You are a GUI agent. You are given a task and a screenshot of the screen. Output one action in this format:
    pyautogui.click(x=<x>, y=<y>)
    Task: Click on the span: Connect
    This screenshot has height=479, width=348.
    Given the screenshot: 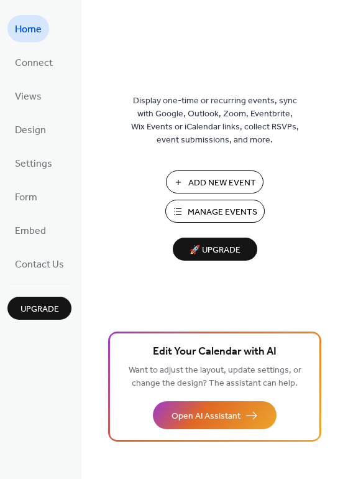 What is the action you would take?
    pyautogui.click(x=34, y=63)
    